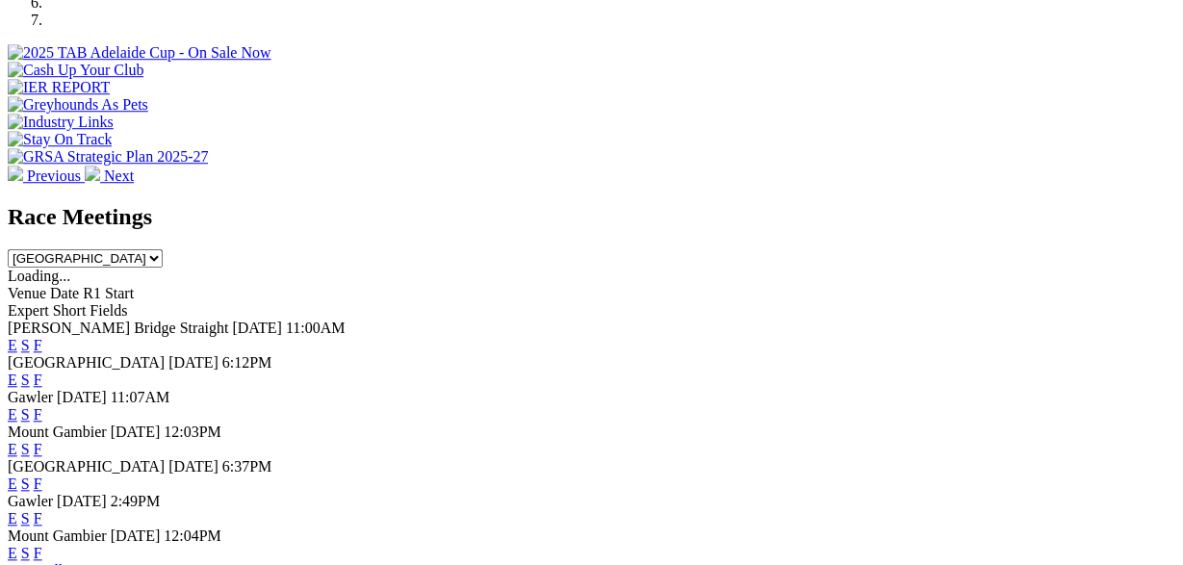  I want to click on a: Next, so click(109, 175).